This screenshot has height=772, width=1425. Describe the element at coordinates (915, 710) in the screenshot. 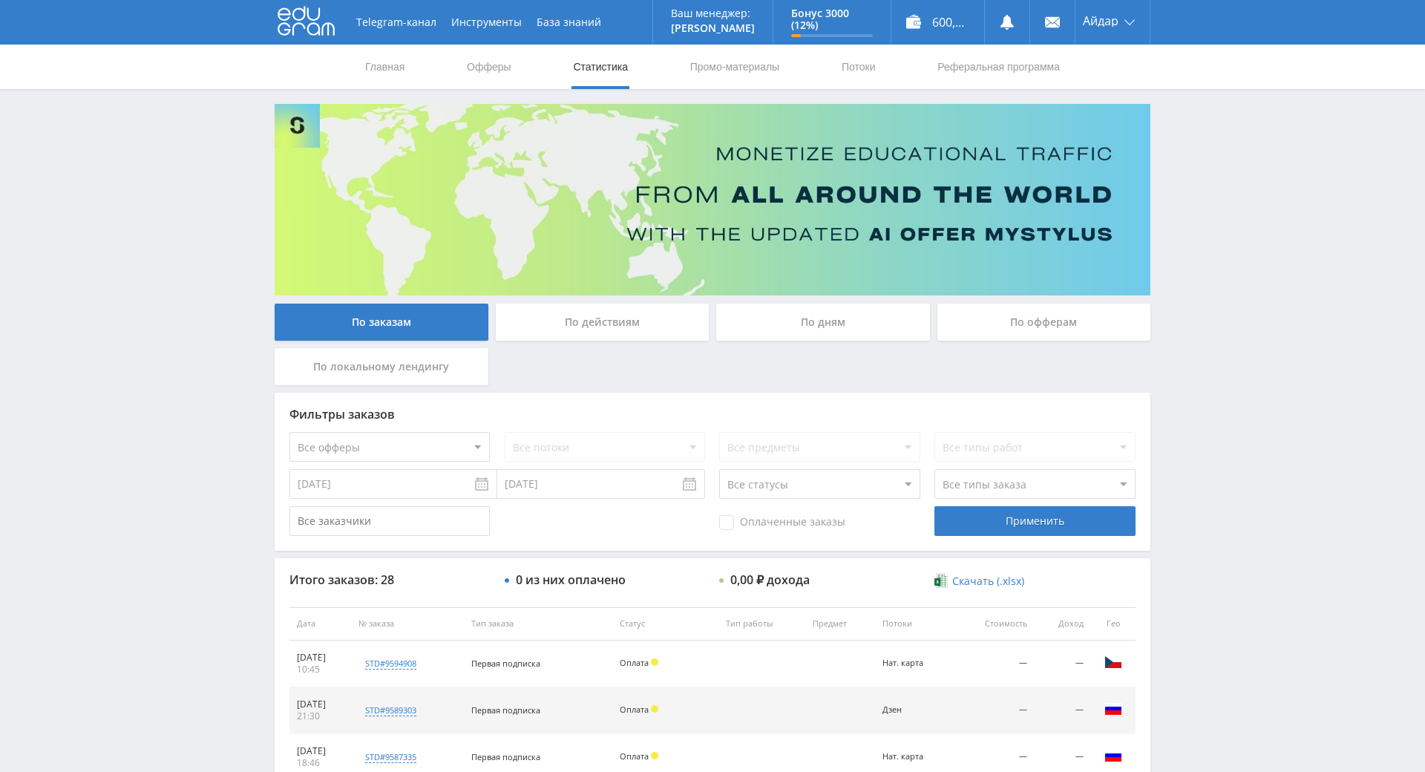

I see `div: Дзен` at that location.